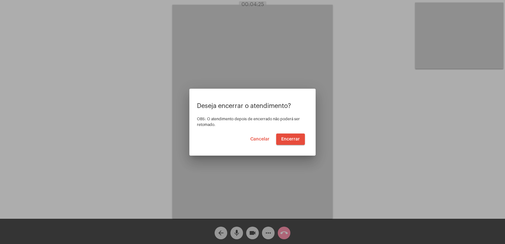 The image size is (505, 244). Describe the element at coordinates (290, 139) in the screenshot. I see `button: Encerrar` at that location.